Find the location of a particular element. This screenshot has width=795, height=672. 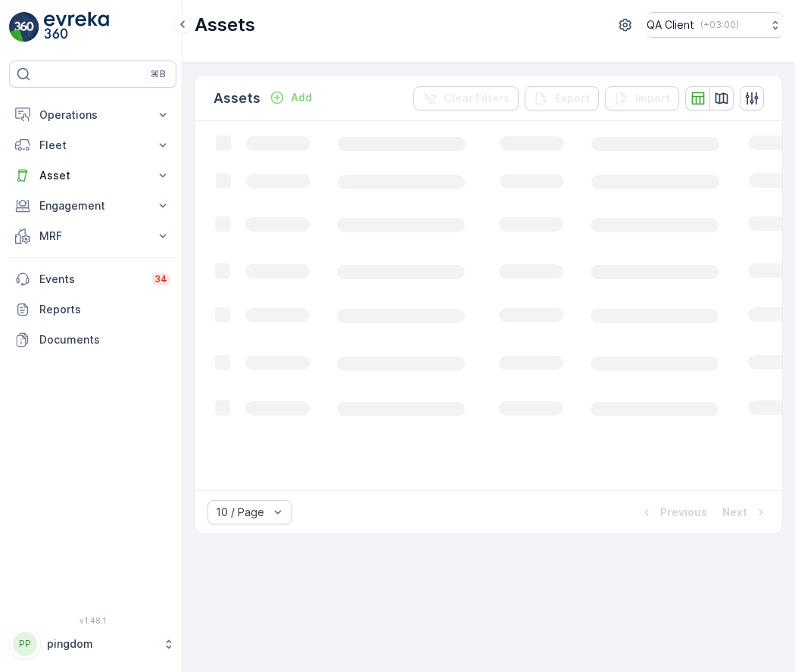

button: Asset is located at coordinates (92, 176).